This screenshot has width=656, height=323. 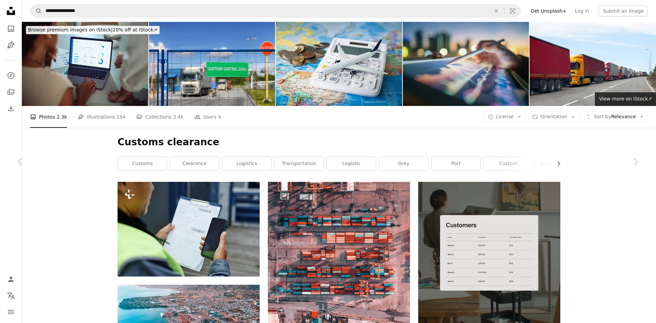 I want to click on span: Relevance, so click(x=614, y=117).